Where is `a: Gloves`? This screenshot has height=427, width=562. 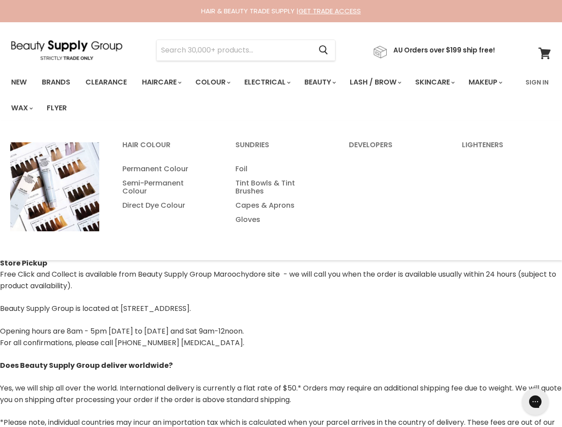 a: Gloves is located at coordinates (280, 220).